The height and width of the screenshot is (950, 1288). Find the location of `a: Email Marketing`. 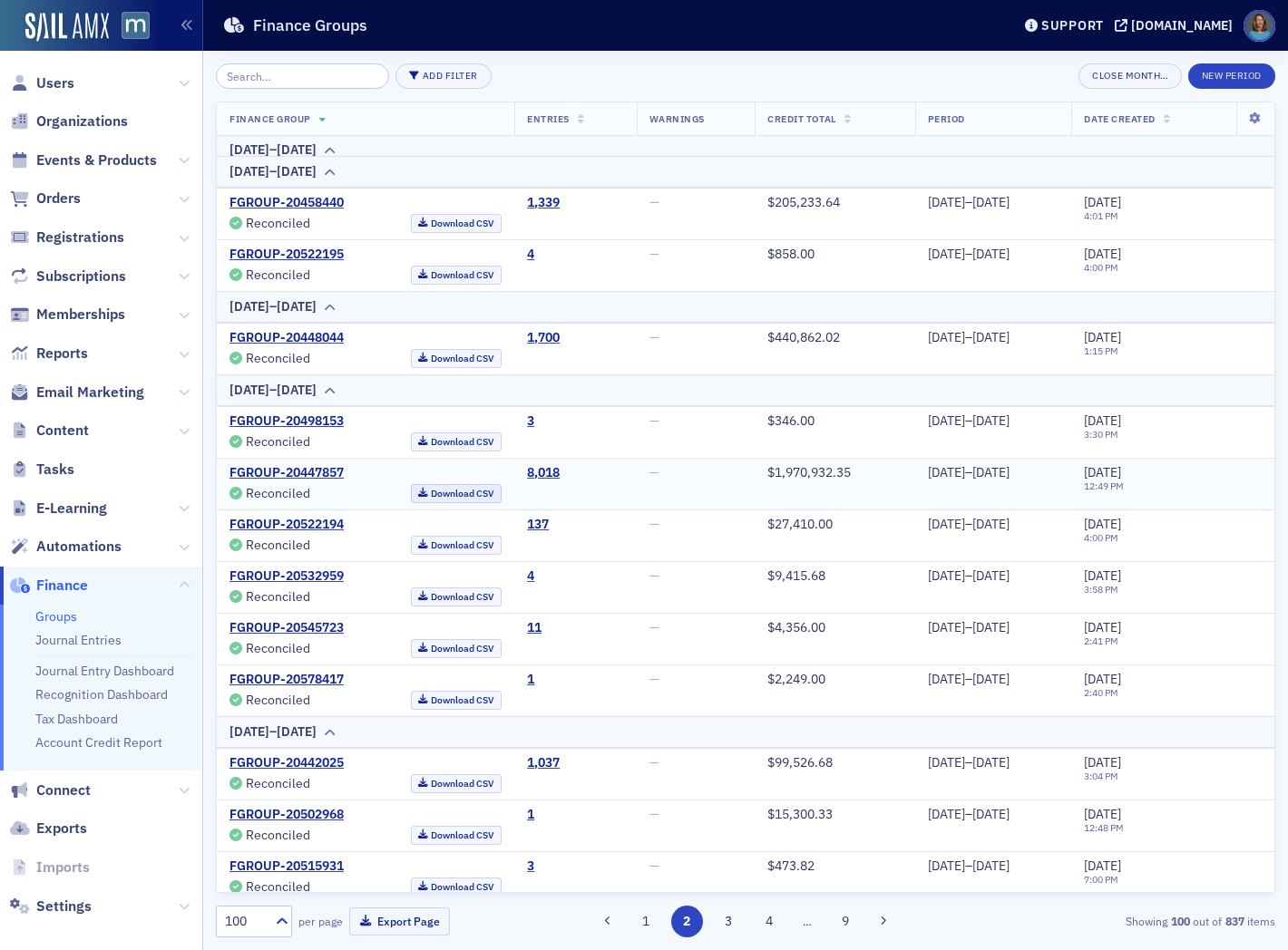

a: Email Marketing is located at coordinates (77, 393).